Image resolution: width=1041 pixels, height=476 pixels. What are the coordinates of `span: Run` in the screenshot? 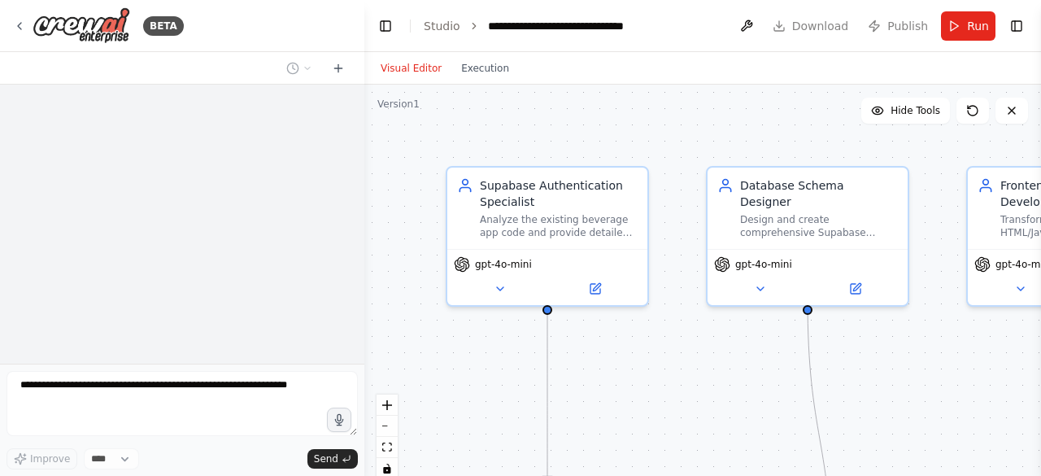 It's located at (977, 26).